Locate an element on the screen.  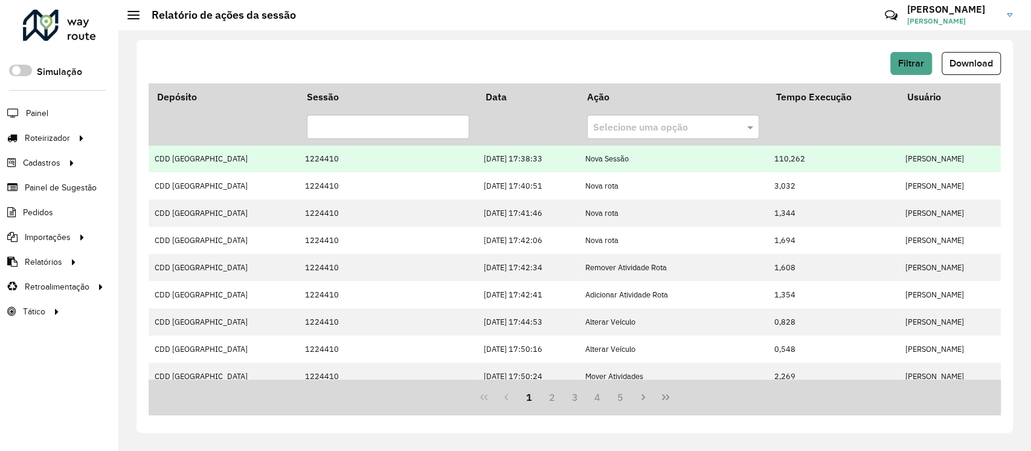
button: Download is located at coordinates (972, 63).